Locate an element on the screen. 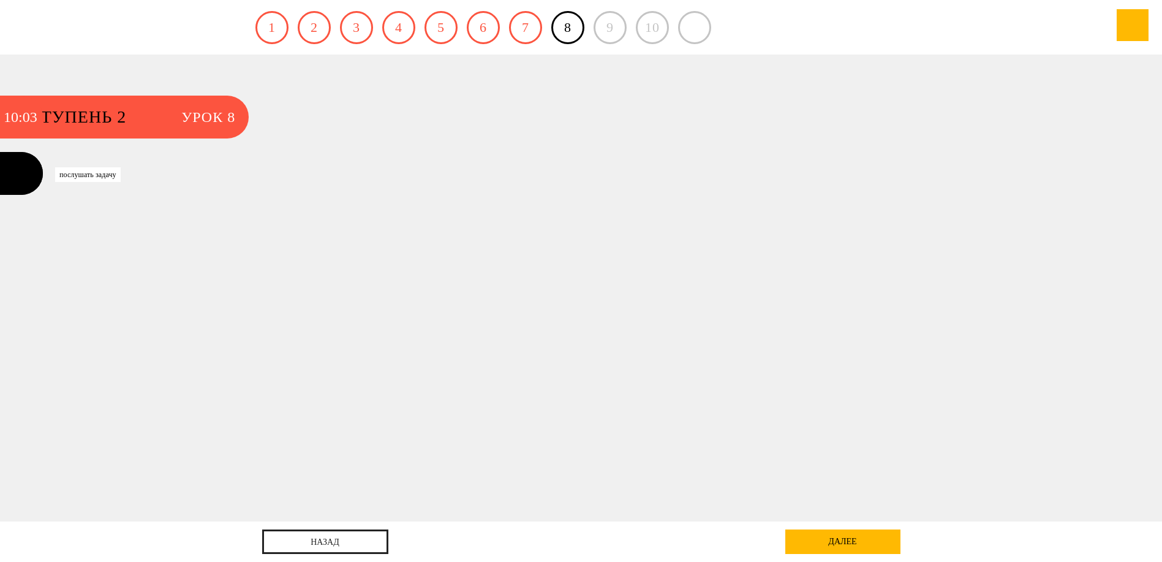 The width and height of the screenshot is (1162, 562). a: 7 is located at coordinates (526, 28).